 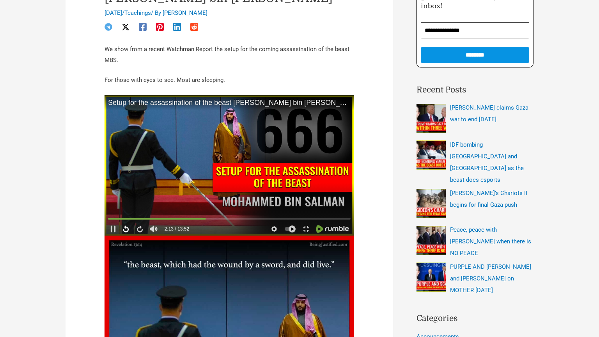 I want to click on a: Facebook, so click(x=143, y=27).